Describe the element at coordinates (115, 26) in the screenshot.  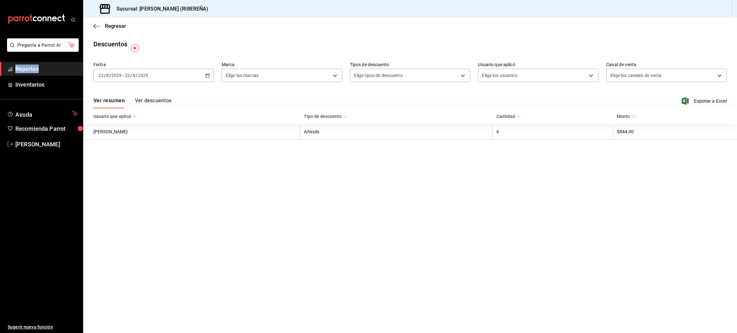
I see `span: Regresar` at that location.